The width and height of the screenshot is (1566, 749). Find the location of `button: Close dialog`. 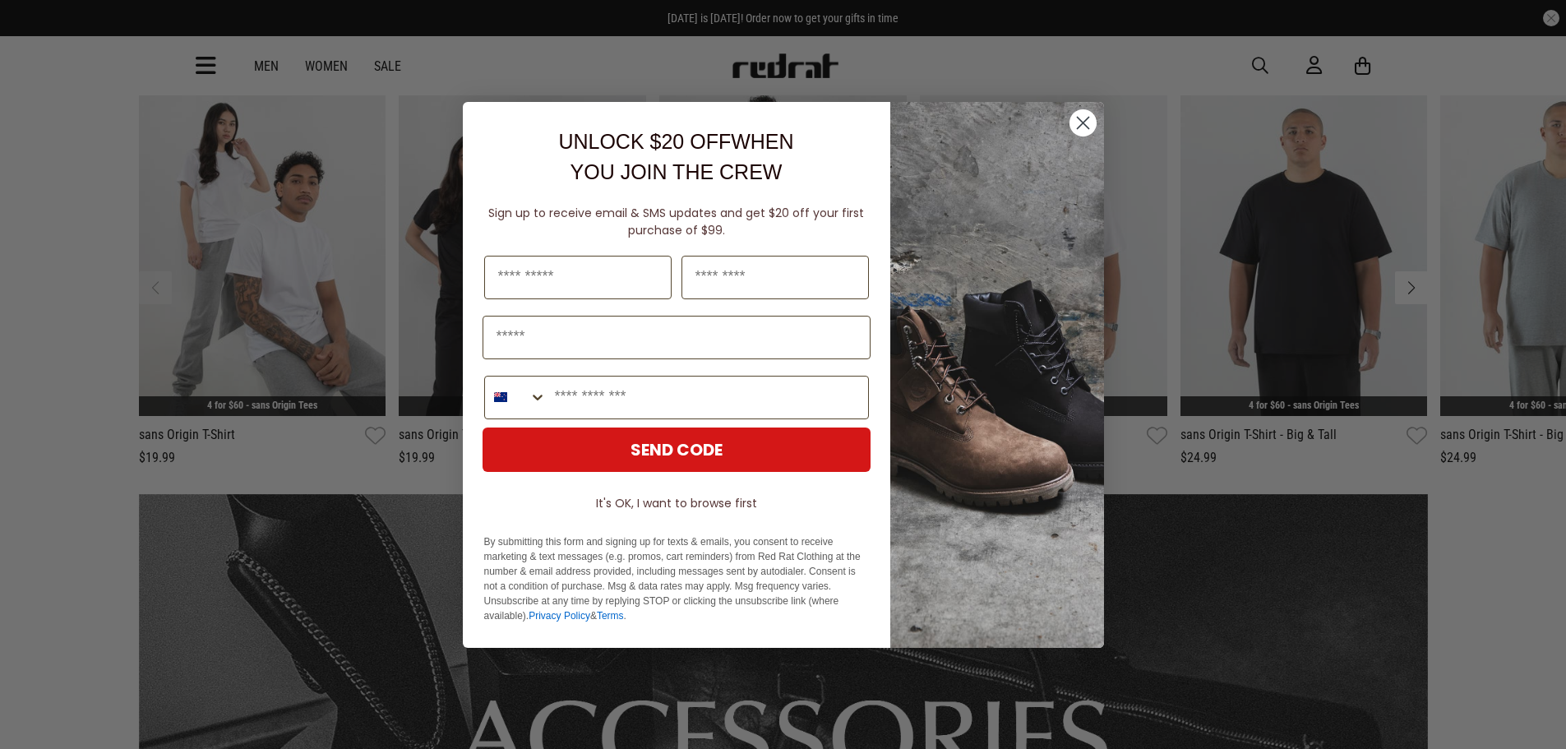

button: Close dialog is located at coordinates (1083, 122).